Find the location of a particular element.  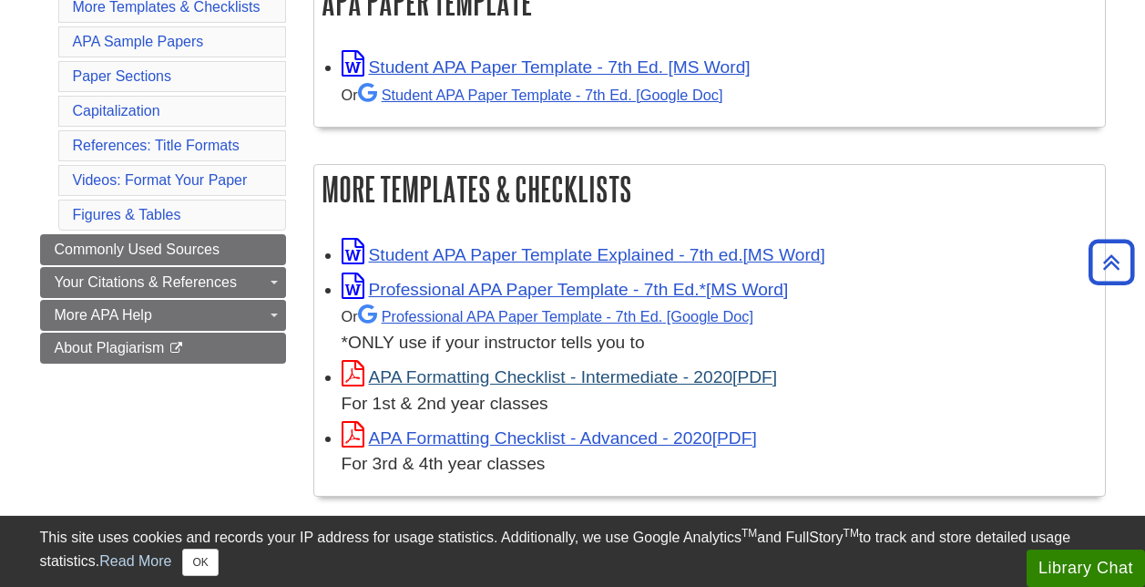

button: Close is located at coordinates (199, 562).